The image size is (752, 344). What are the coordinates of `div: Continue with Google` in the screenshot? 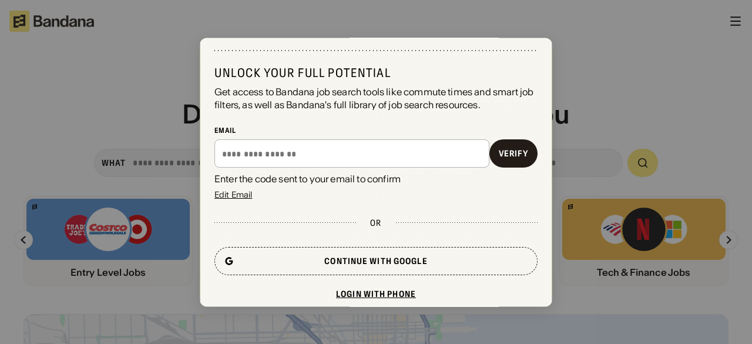 It's located at (376, 260).